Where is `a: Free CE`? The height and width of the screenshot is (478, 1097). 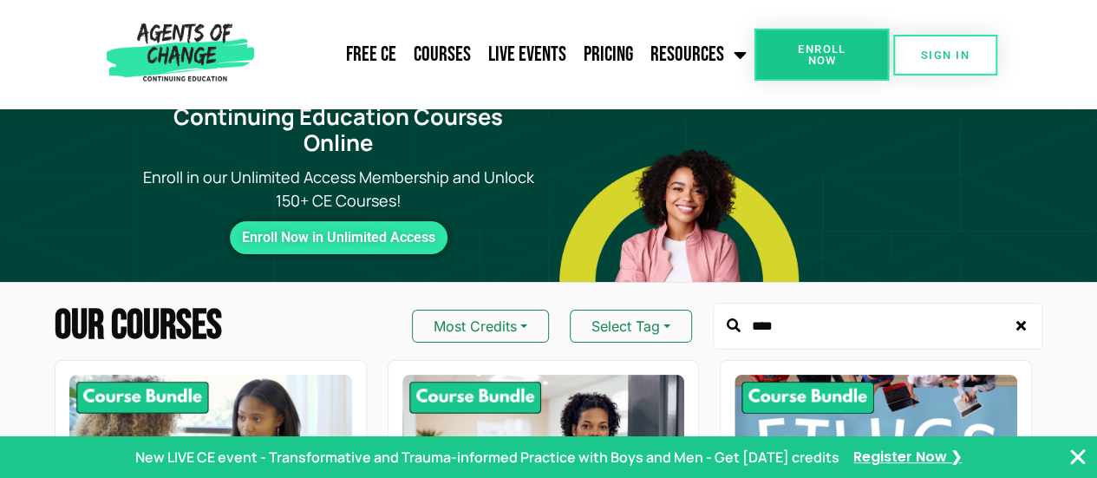 a: Free CE is located at coordinates (371, 55).